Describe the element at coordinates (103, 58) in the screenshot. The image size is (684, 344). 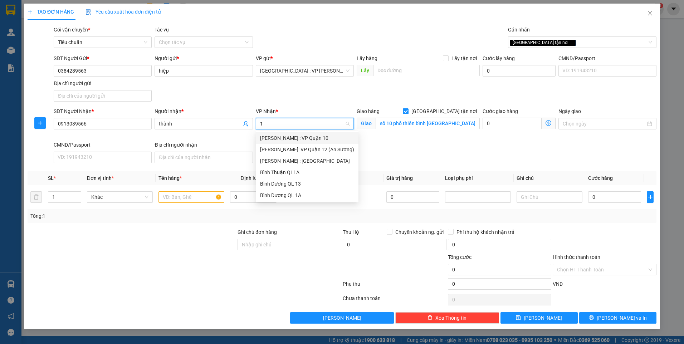
I see `div: SĐT Người Gửi` at that location.